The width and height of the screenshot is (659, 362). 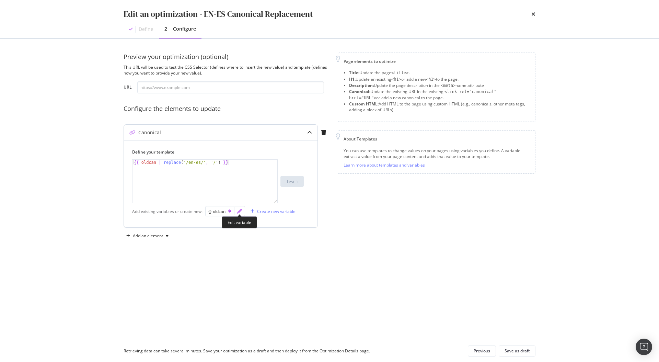 I want to click on strong: H1:, so click(x=352, y=79).